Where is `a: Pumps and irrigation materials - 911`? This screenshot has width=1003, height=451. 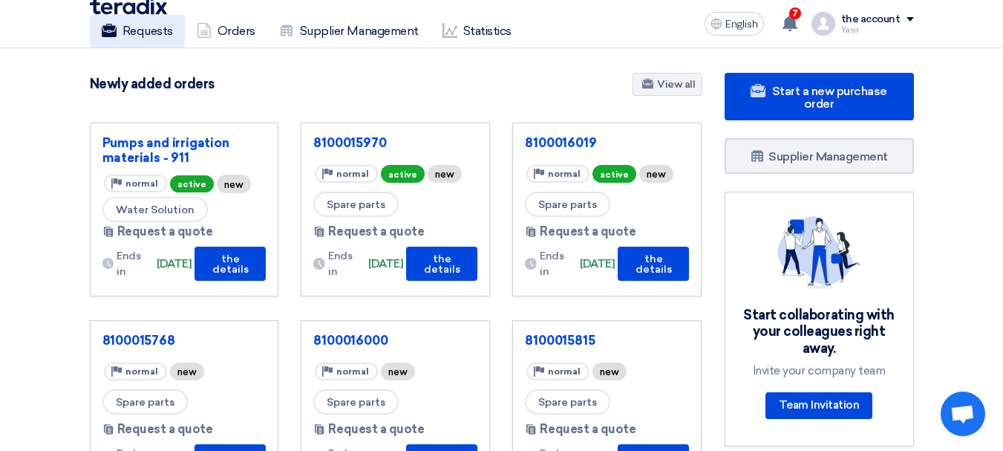
a: Pumps and irrigation materials - 911 is located at coordinates (184, 150).